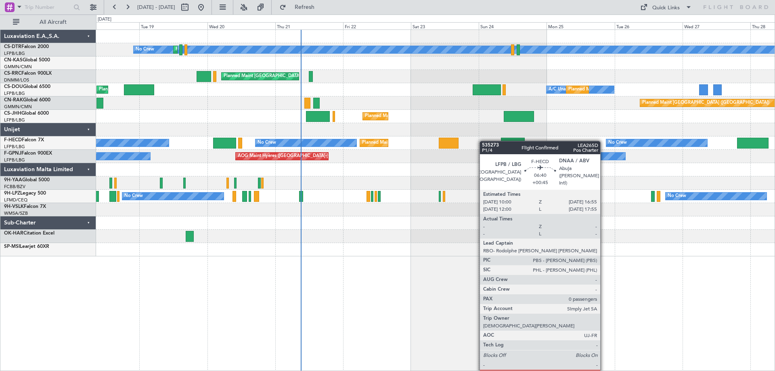 The image size is (775, 371). I want to click on a: OK-HARCitation Excel, so click(29, 233).